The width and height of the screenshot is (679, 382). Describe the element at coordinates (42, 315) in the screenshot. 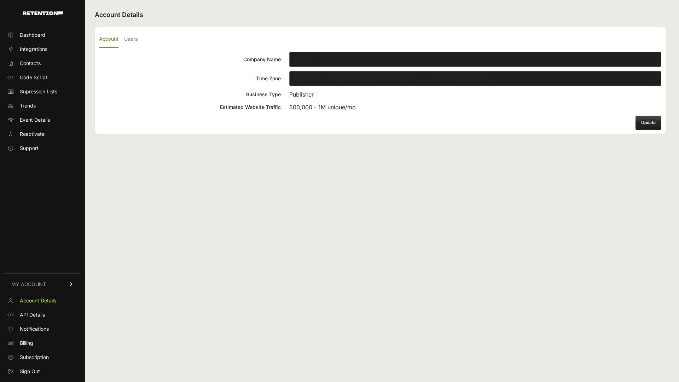

I see `a: API Details` at that location.